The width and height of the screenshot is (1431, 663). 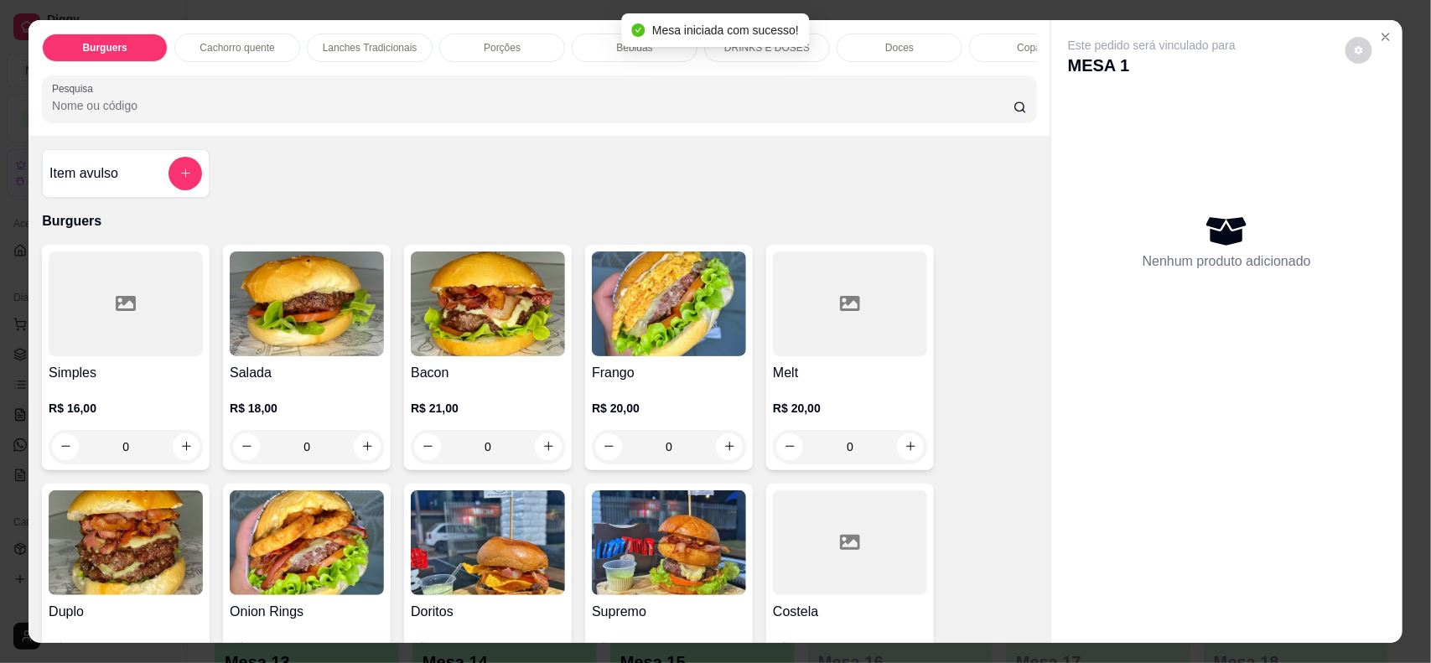 I want to click on p: R$ 24,00, so click(x=488, y=647).